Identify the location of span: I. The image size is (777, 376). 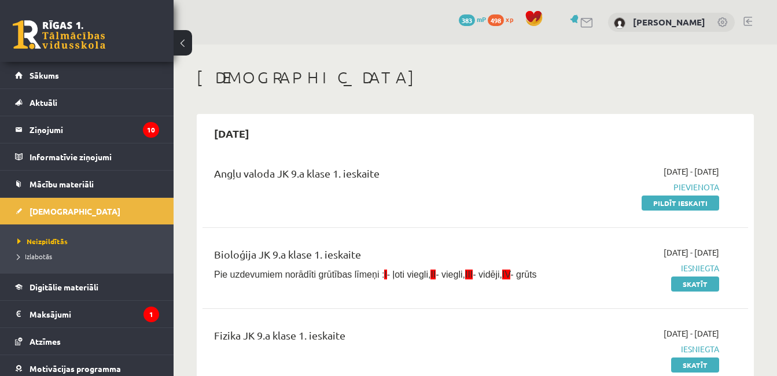
(385, 274).